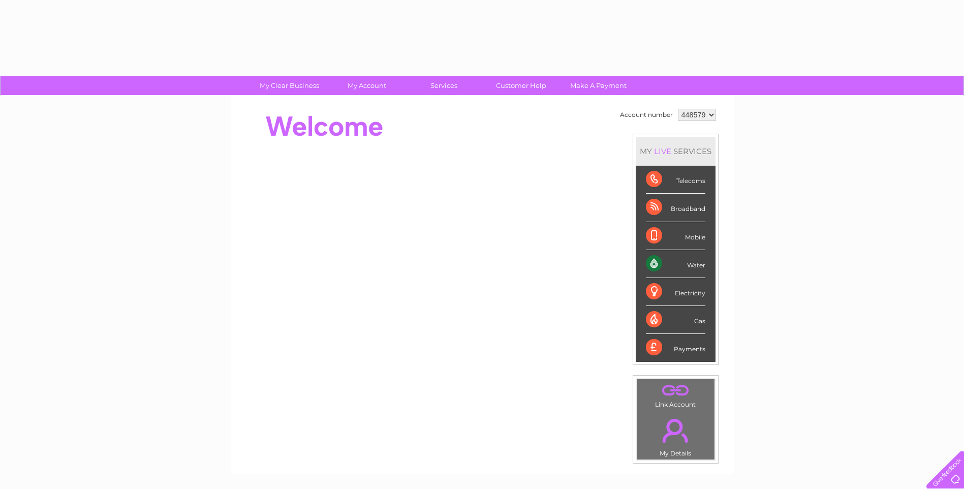 The height and width of the screenshot is (489, 964). I want to click on td: My Details, so click(675, 435).